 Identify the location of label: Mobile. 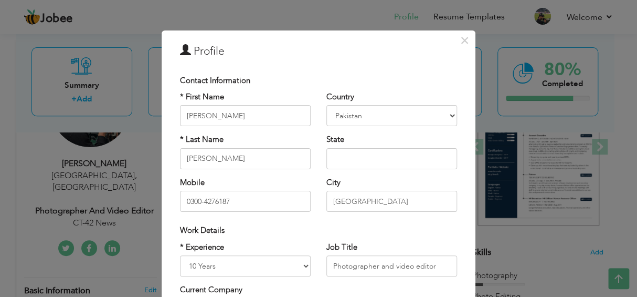
(192, 182).